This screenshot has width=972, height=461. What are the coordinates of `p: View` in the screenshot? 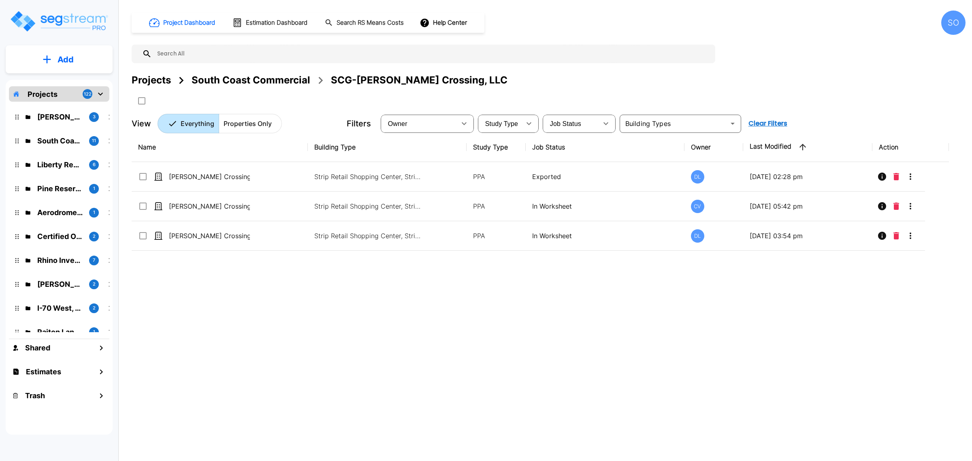 It's located at (141, 123).